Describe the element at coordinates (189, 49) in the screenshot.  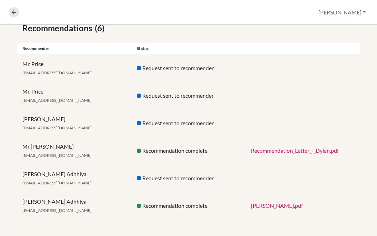
I see `div: Status` at that location.